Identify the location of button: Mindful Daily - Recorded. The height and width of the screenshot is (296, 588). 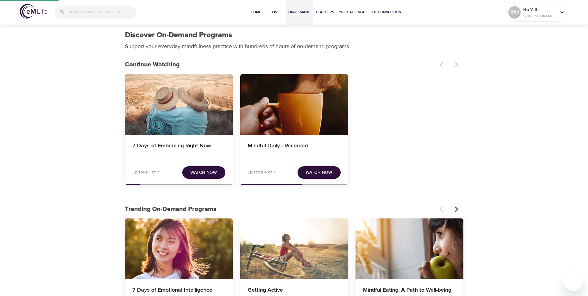
(294, 105).